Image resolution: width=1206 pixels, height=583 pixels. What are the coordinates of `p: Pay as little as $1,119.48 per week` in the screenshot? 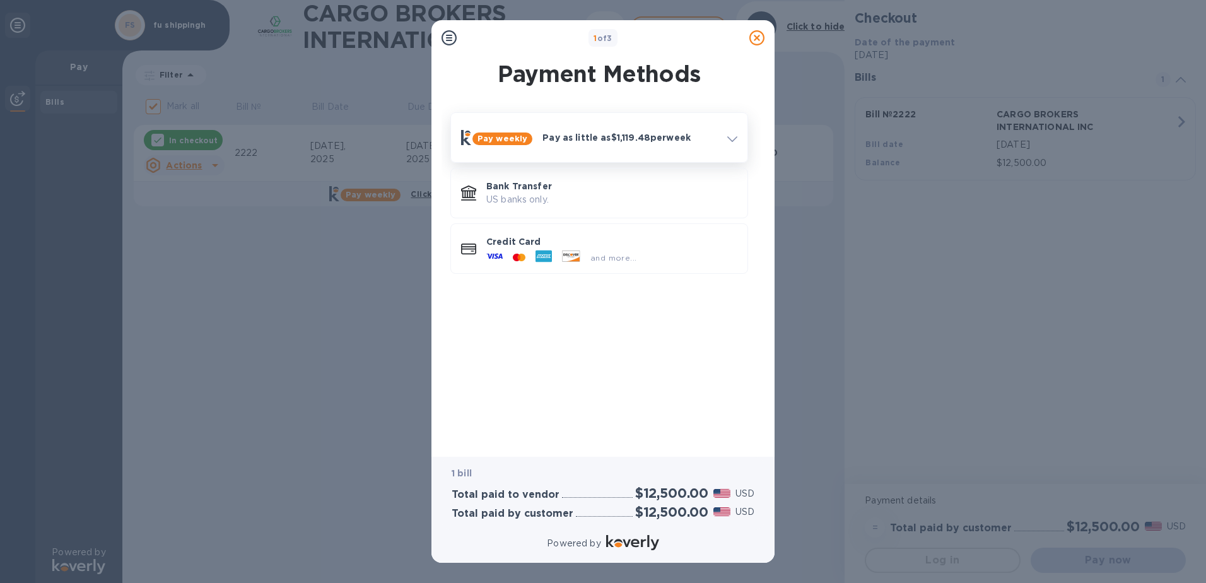 It's located at (630, 138).